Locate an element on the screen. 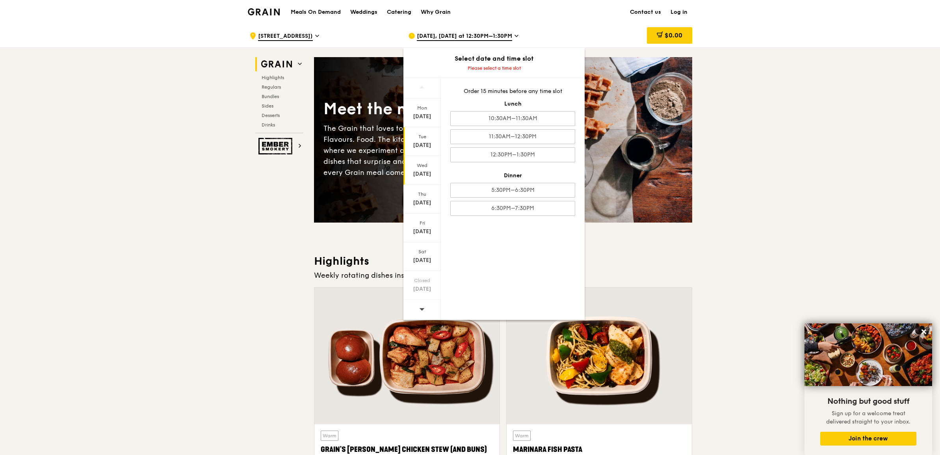 Image resolution: width=940 pixels, height=455 pixels. span: Drinks is located at coordinates (268, 125).